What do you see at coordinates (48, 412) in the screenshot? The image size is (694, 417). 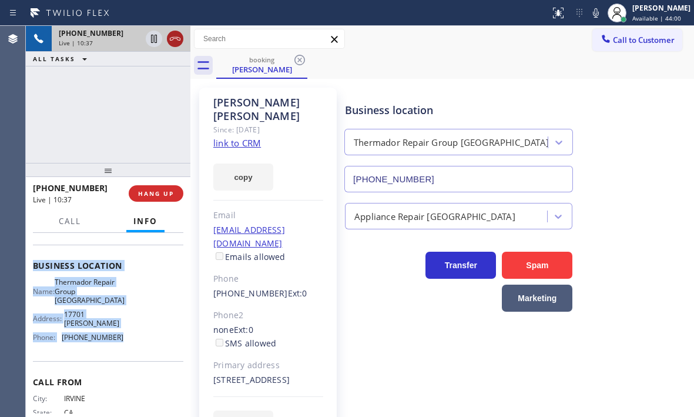 I see `span: State:` at bounding box center [48, 412].